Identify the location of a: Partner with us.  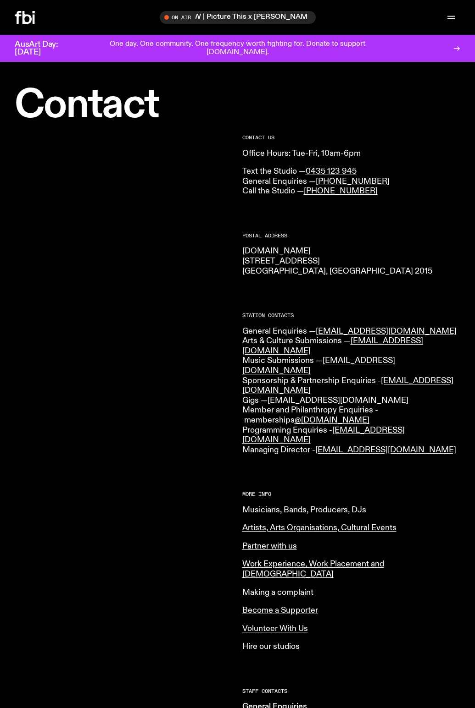
(269, 547).